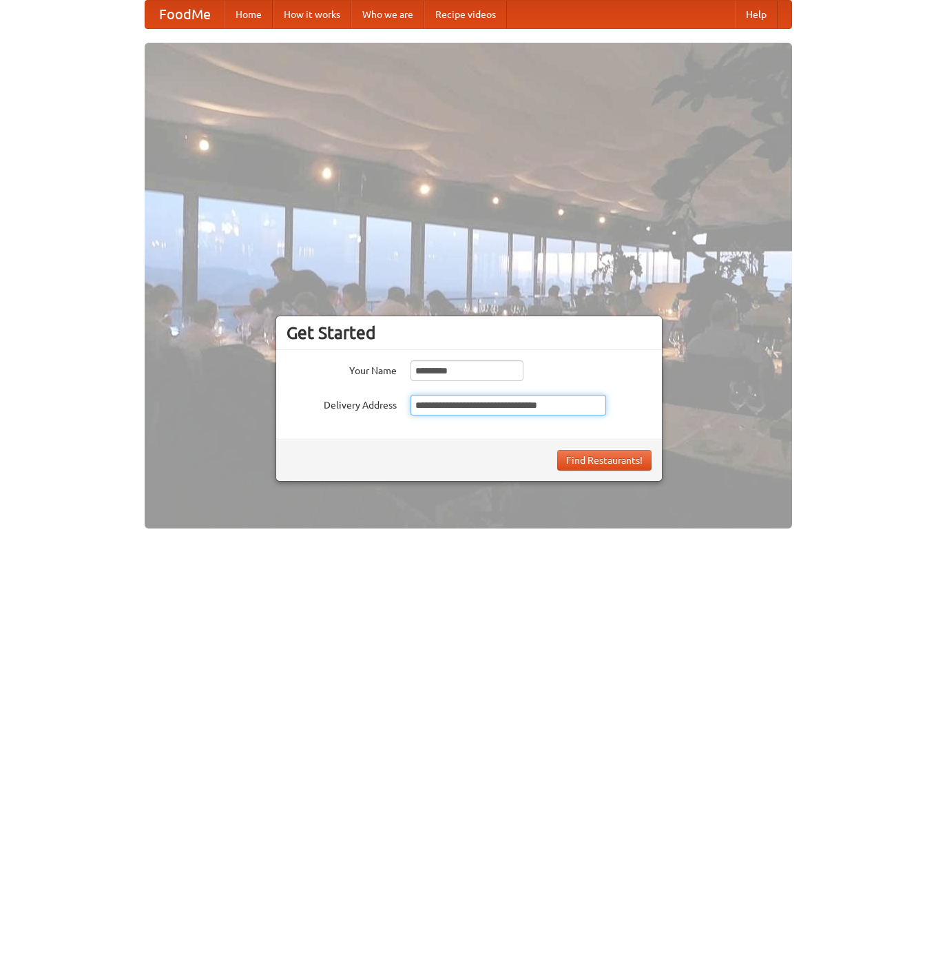 This screenshot has width=936, height=975. I want to click on a: Who we are, so click(388, 14).